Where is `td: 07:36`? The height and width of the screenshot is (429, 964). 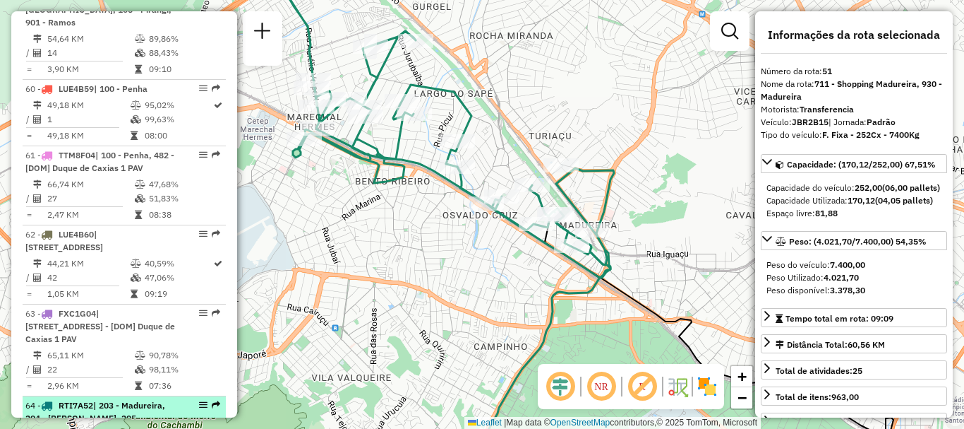 td: 07:36 is located at coordinates (184, 385).